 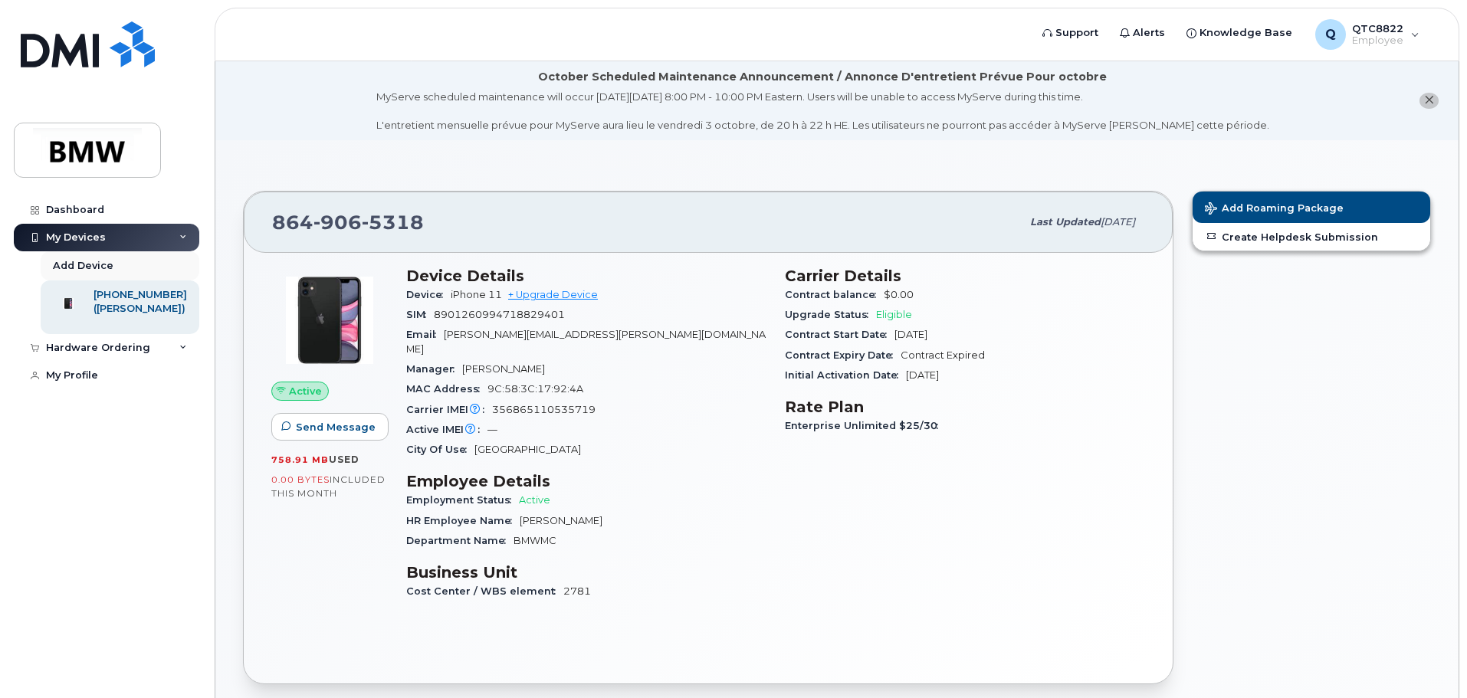 What do you see at coordinates (965, 276) in the screenshot?
I see `h3: Carrier Details` at bounding box center [965, 276].